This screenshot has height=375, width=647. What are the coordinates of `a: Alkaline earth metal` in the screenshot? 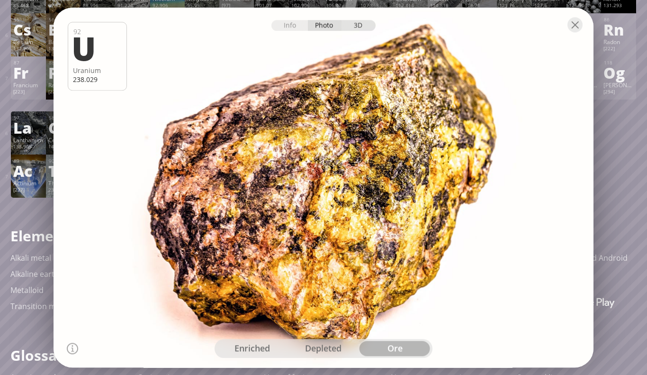 It's located at (46, 274).